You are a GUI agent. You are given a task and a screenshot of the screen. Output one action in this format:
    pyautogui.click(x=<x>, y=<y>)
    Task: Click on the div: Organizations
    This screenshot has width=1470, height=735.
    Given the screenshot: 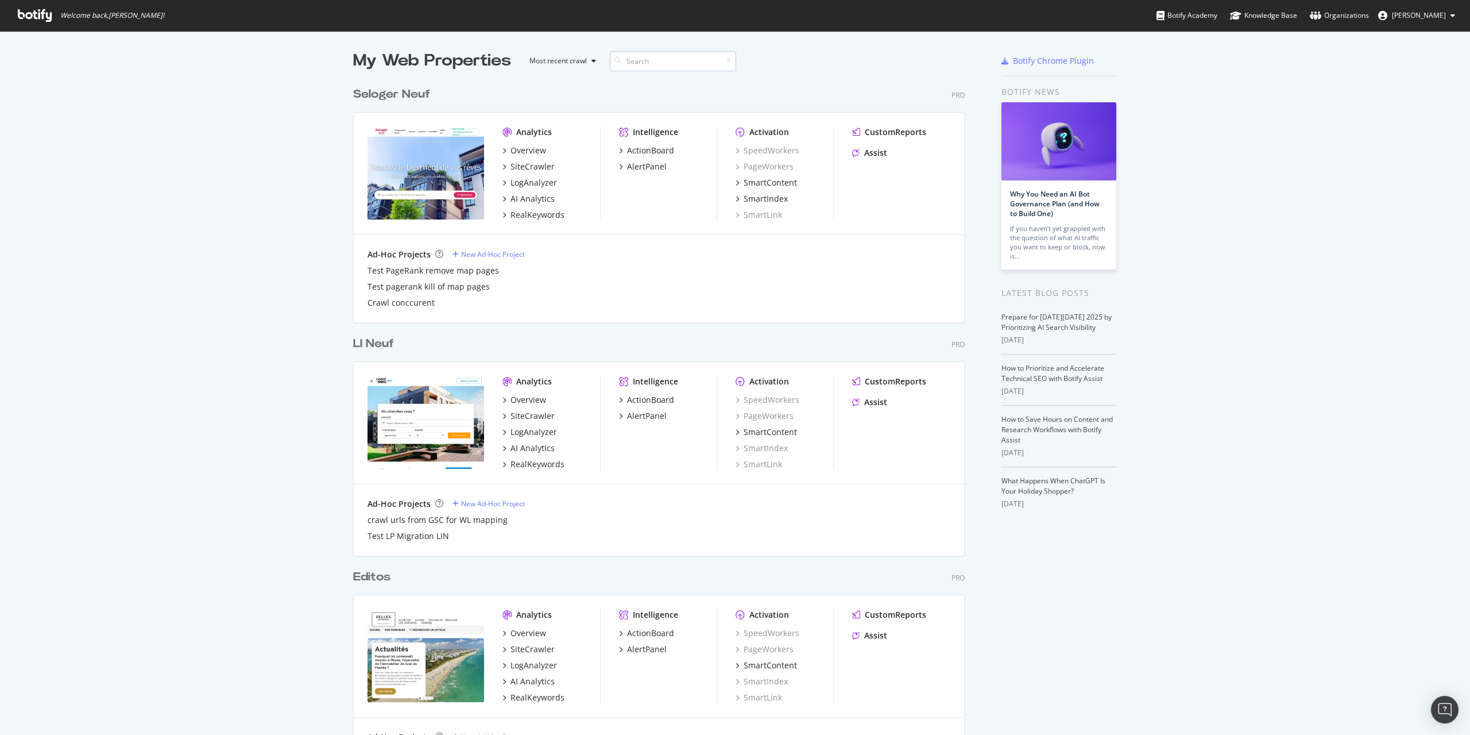 What is the action you would take?
    pyautogui.click(x=1339, y=16)
    